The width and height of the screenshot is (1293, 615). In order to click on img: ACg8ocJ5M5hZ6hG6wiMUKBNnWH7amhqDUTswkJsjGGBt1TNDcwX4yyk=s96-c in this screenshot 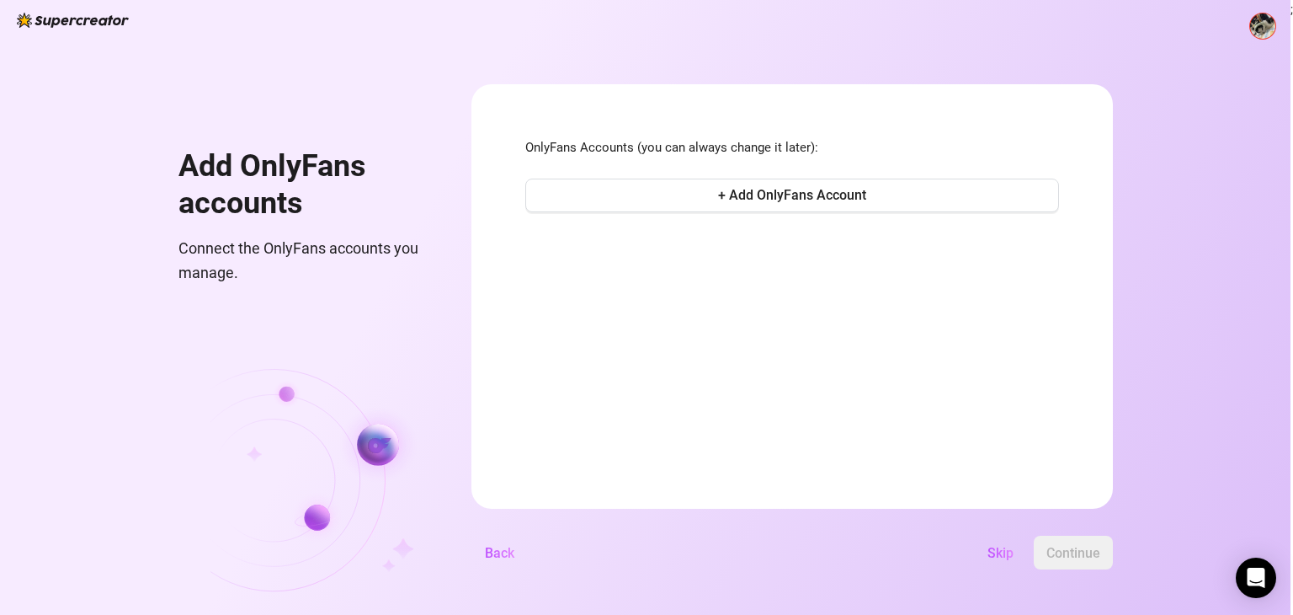, I will do `click(1263, 26)`.